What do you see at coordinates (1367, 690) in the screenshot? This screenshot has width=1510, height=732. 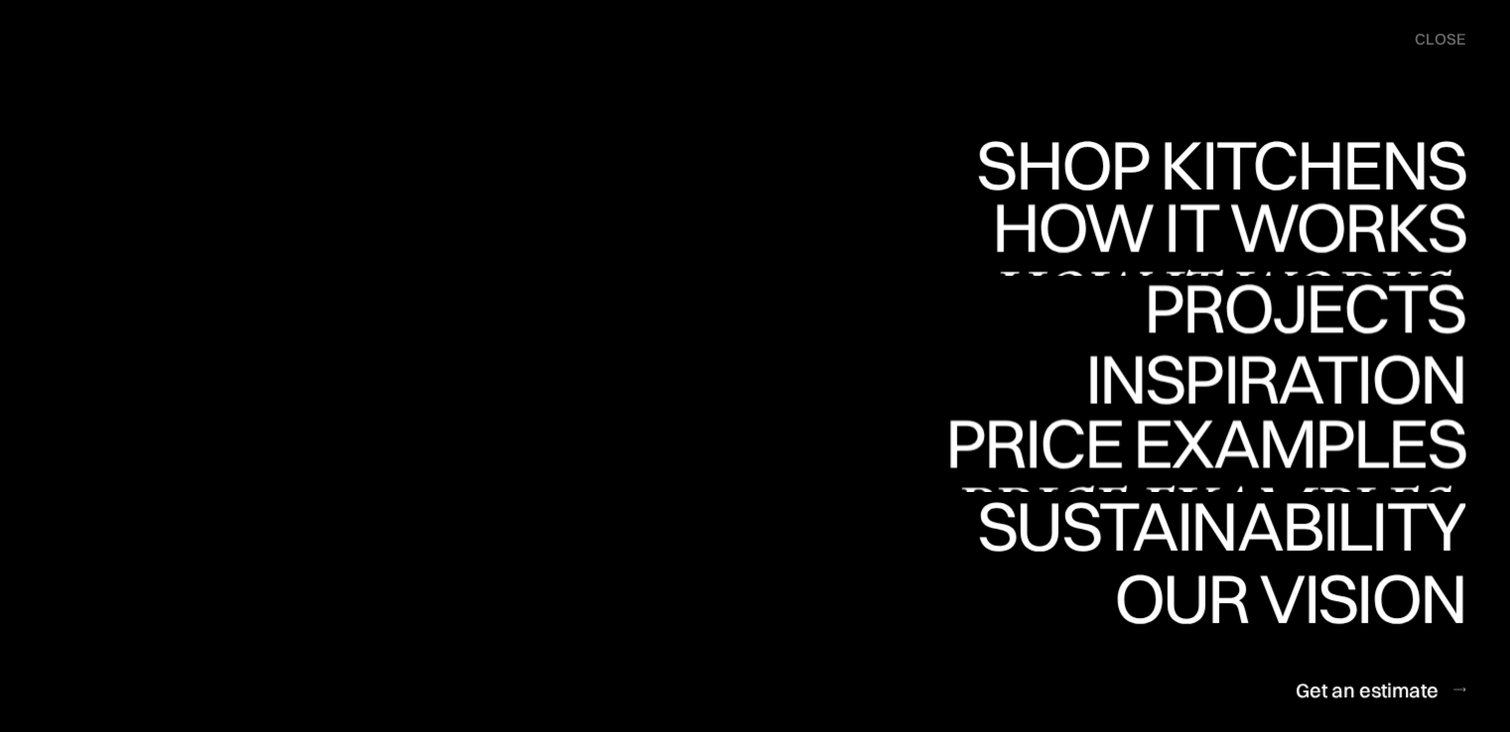 I see `div: Get an estimate` at bounding box center [1367, 690].